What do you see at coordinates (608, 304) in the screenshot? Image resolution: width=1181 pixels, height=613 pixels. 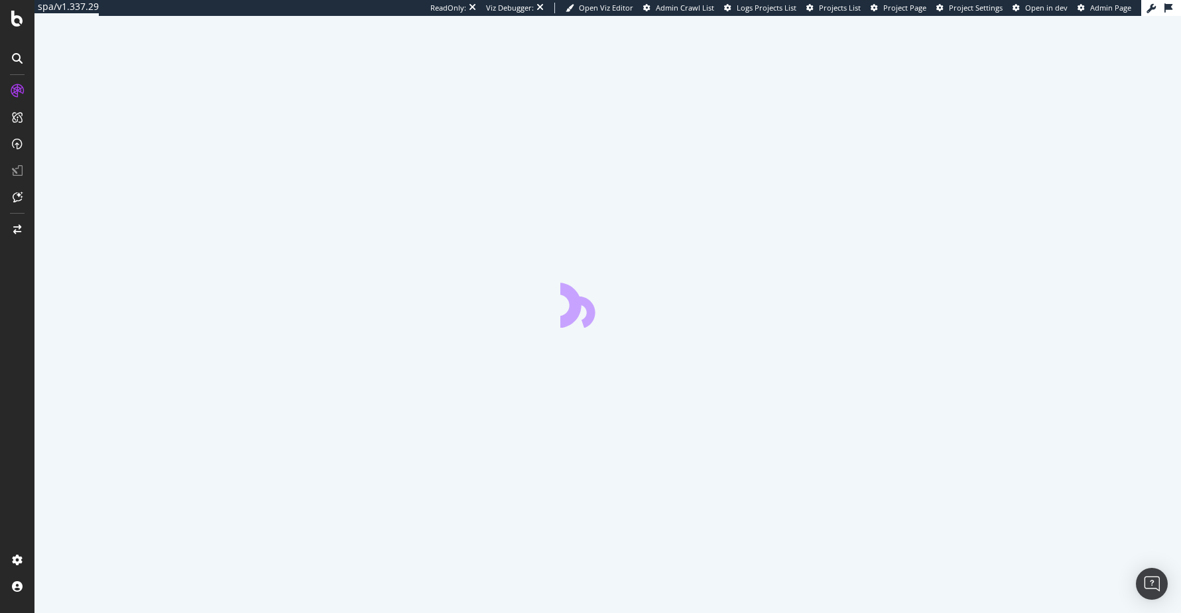 I see `div: animation` at bounding box center [608, 304].